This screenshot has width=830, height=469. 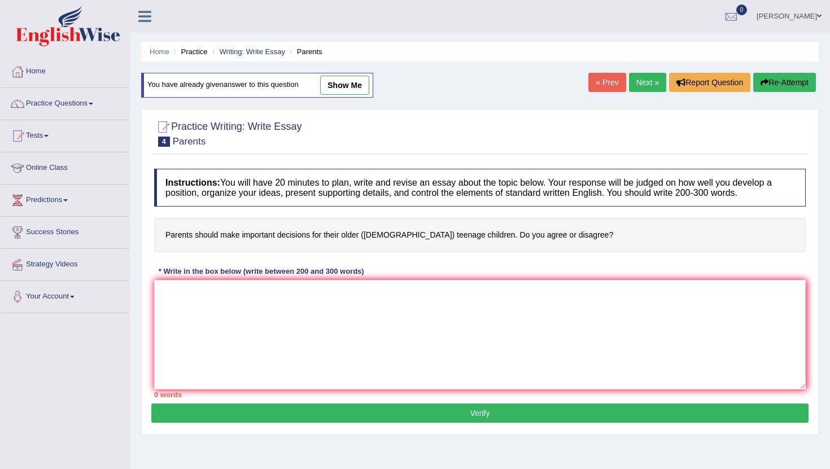 What do you see at coordinates (257, 85) in the screenshot?
I see `div: You have already given answer to this question` at bounding box center [257, 85].